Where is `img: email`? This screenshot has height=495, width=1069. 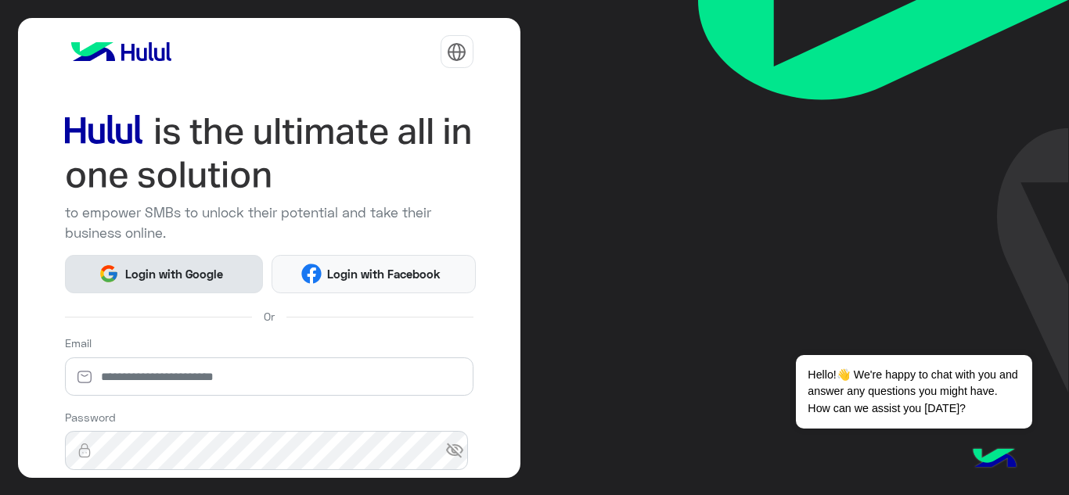
img: email is located at coordinates (84, 377).